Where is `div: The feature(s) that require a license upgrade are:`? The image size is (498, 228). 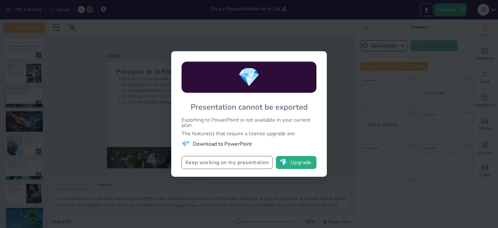
div: The feature(s) that require a license upgrade are: is located at coordinates (249, 134).